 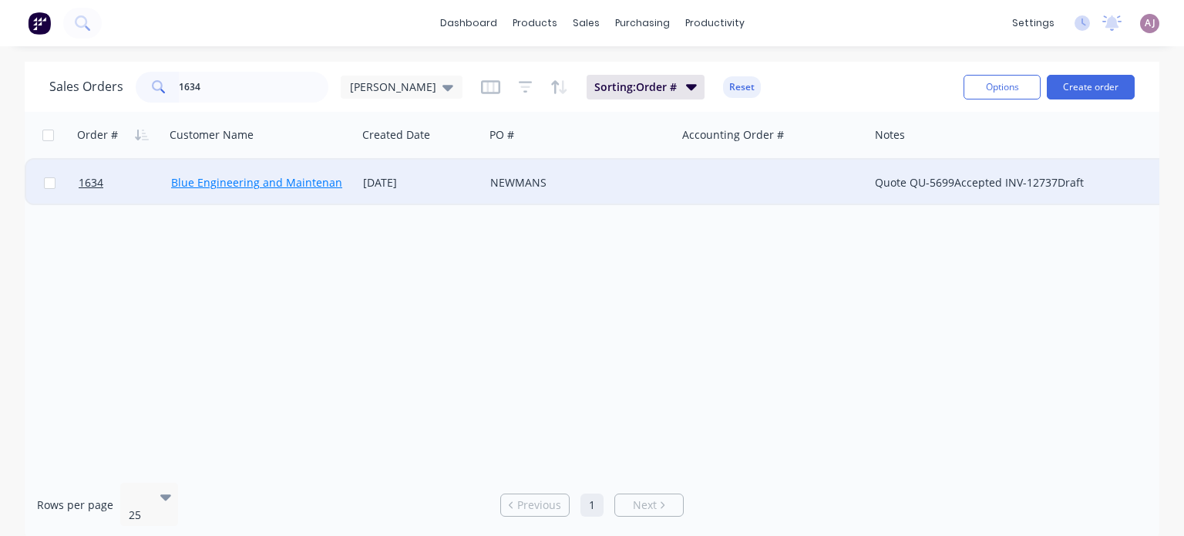 I want to click on div: productivity, so click(x=715, y=23).